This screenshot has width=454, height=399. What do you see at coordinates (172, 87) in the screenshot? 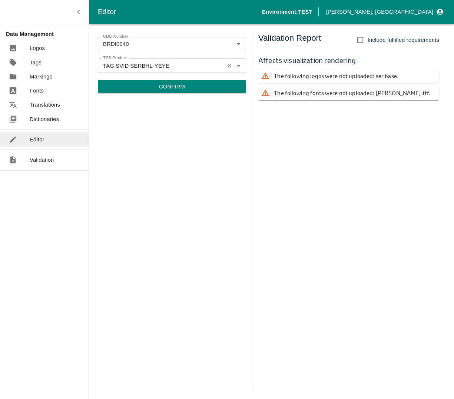
I see `p: Confirm` at bounding box center [172, 87].